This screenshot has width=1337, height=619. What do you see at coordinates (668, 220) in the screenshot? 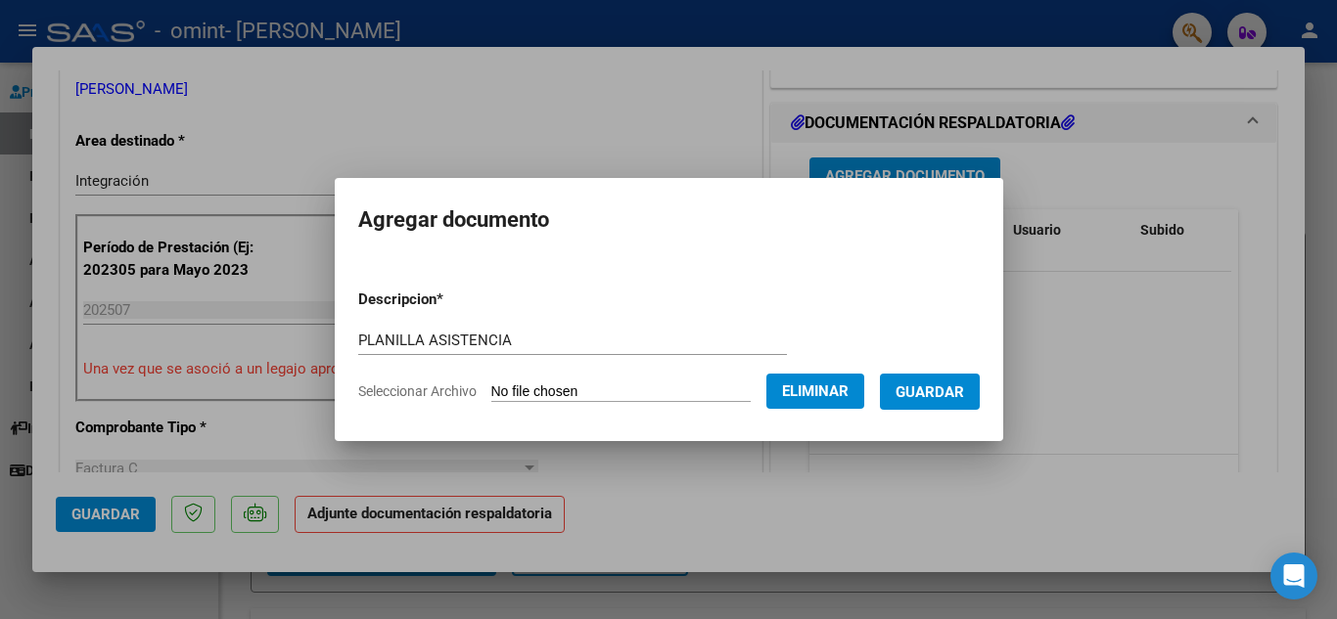
I see `h2: Agregar documento` at bounding box center [668, 220].